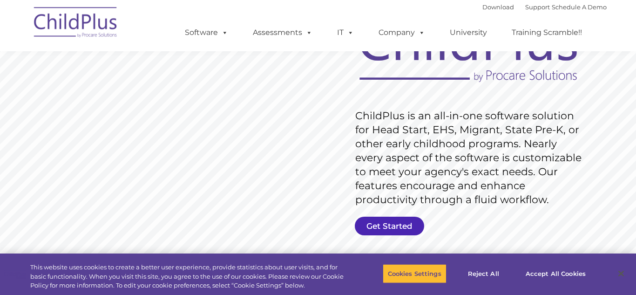 The image size is (636, 295). Describe the element at coordinates (537, 7) in the screenshot. I see `a: Support` at that location.